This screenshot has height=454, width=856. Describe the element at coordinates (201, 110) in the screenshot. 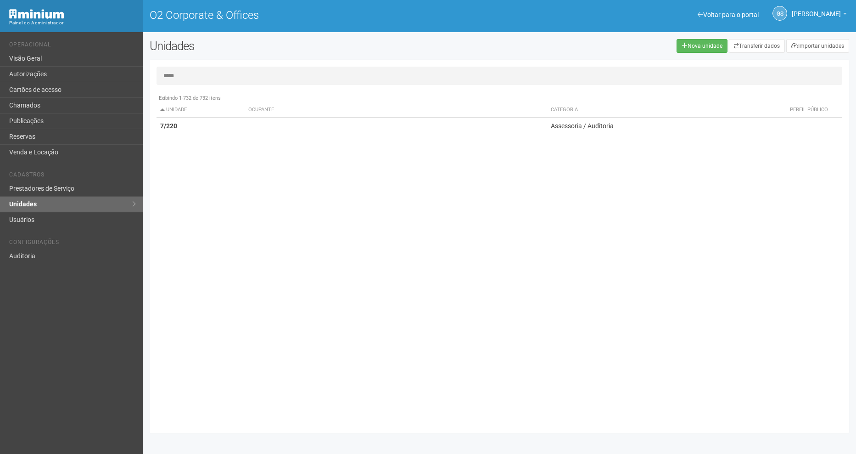

I see `th: Unidade: activate to sort column descending` at that location.